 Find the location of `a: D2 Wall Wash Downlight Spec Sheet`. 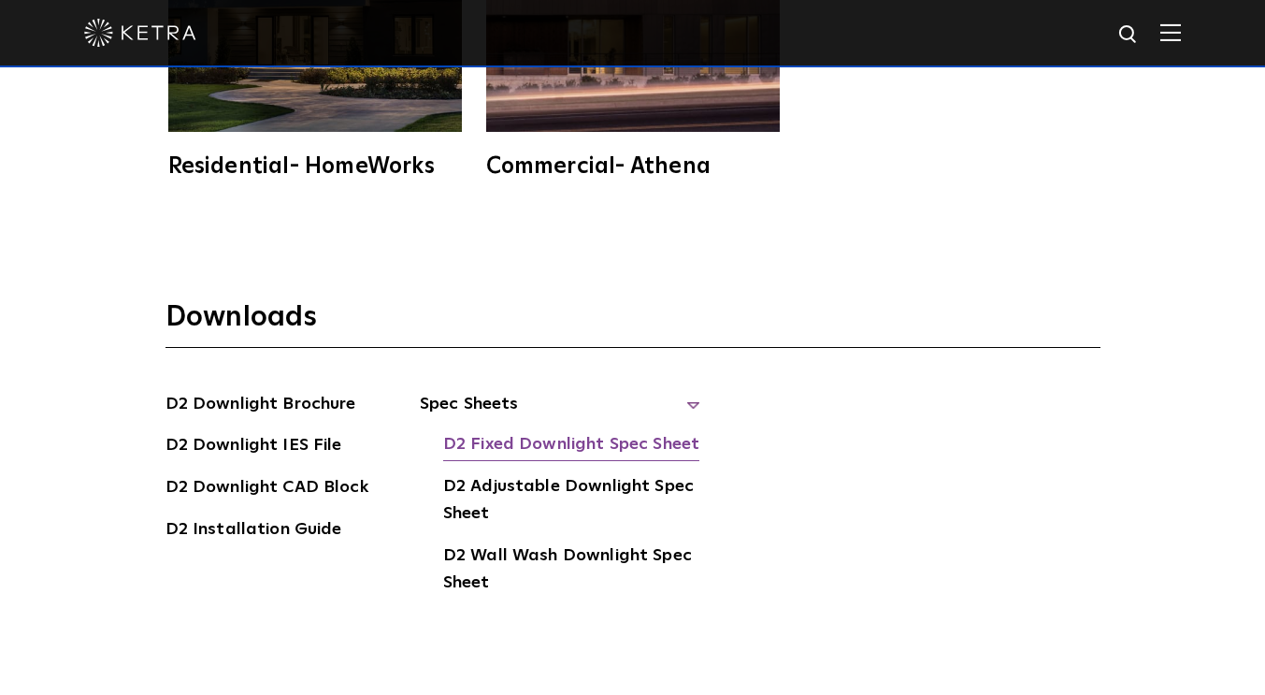

a: D2 Wall Wash Downlight Spec Sheet is located at coordinates (571, 571).